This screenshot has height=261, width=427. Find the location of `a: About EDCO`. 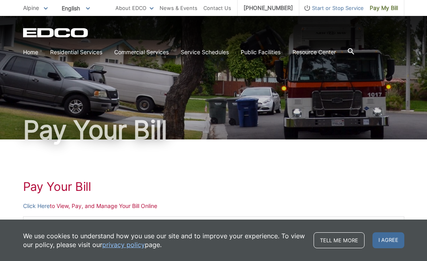

a: About EDCO is located at coordinates (134, 8).